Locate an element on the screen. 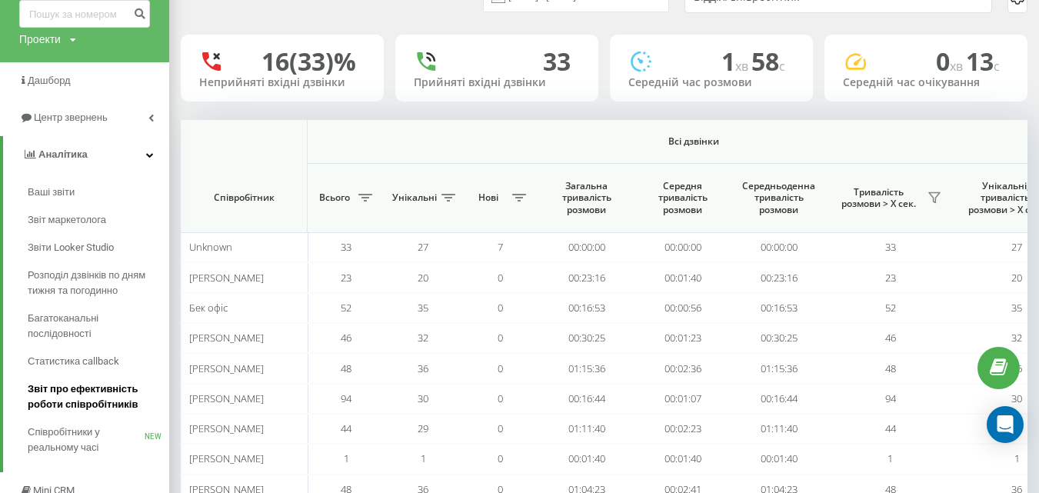 This screenshot has width=1039, height=493. span: 94 is located at coordinates (890, 398).